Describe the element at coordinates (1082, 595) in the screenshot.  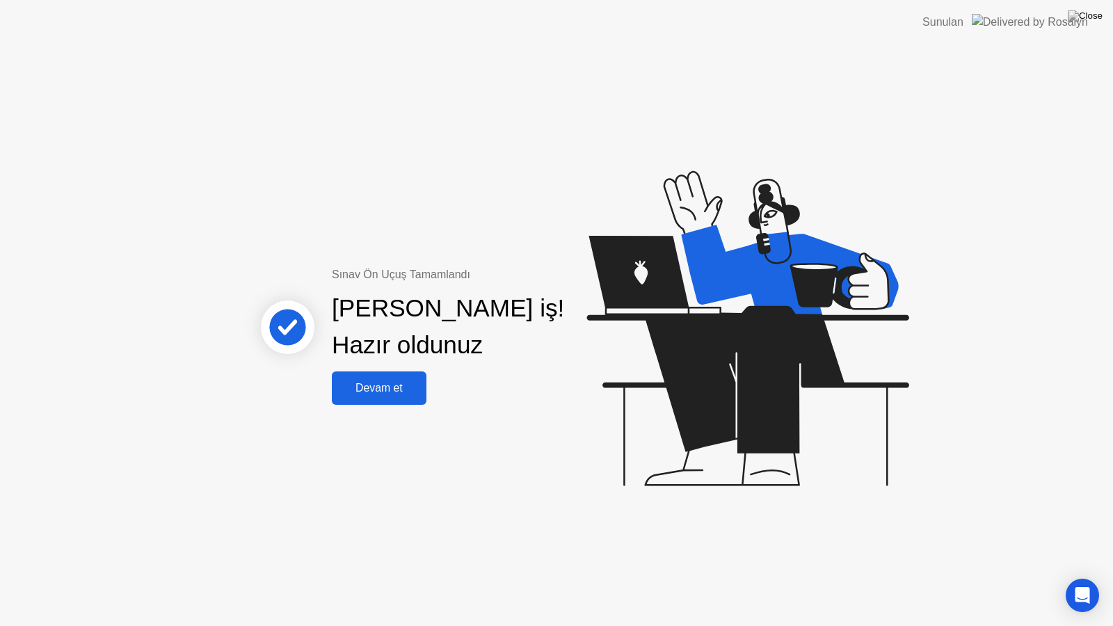
I see `div: Open Intercom Messenger` at that location.